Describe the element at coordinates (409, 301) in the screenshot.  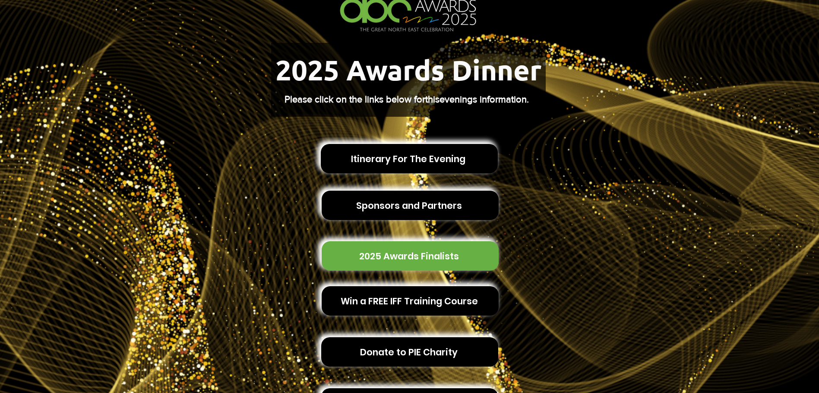
I see `span: Win a FREE IFF Training Course` at that location.